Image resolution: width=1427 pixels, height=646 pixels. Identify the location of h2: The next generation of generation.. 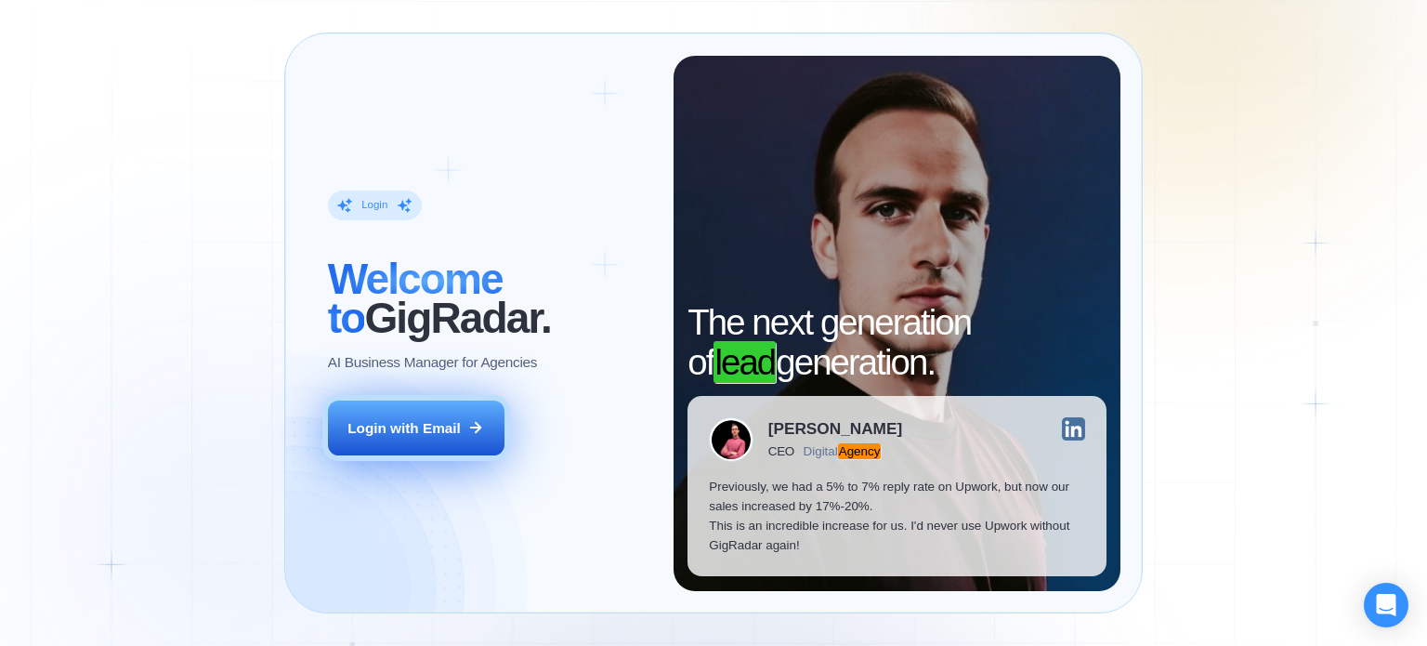
(897, 342).